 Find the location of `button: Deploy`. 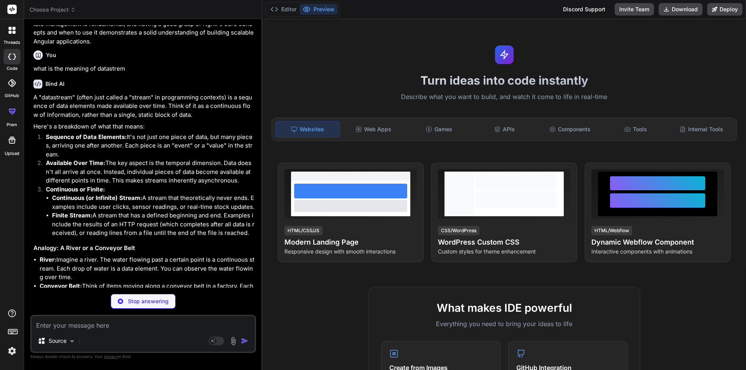

button: Deploy is located at coordinates (724, 9).